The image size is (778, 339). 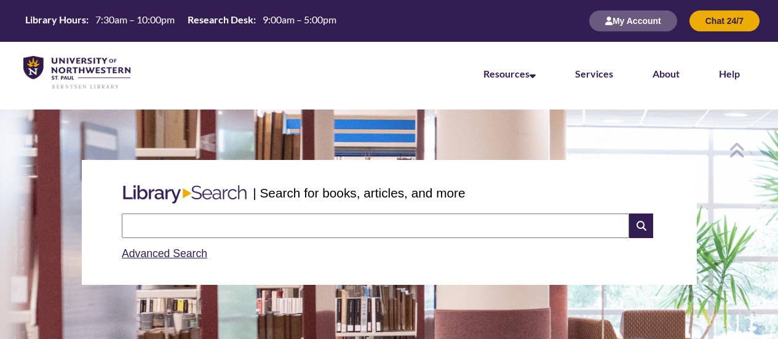 What do you see at coordinates (359, 193) in the screenshot?
I see `p: | Search for books, articles, and more` at bounding box center [359, 193].